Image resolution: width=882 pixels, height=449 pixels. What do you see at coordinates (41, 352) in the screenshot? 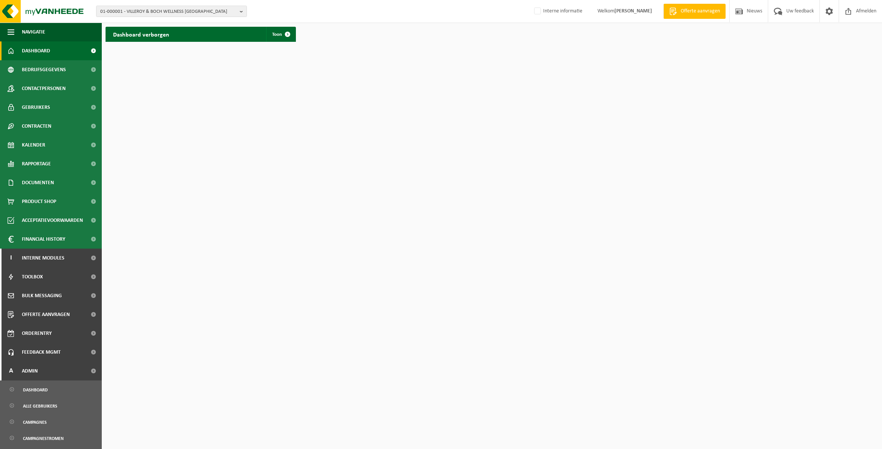
I see `span: Feedback MGMT` at bounding box center [41, 352].